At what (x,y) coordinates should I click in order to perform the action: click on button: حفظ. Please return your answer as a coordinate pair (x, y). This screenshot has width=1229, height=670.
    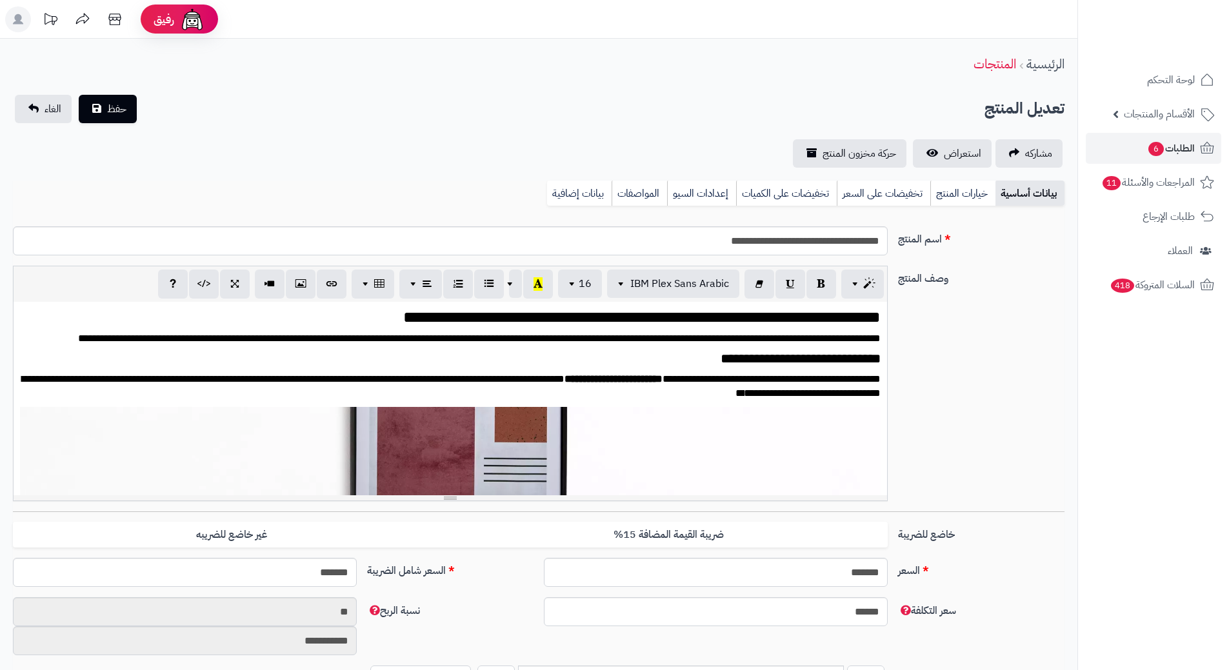
    Looking at the image, I should click on (108, 109).